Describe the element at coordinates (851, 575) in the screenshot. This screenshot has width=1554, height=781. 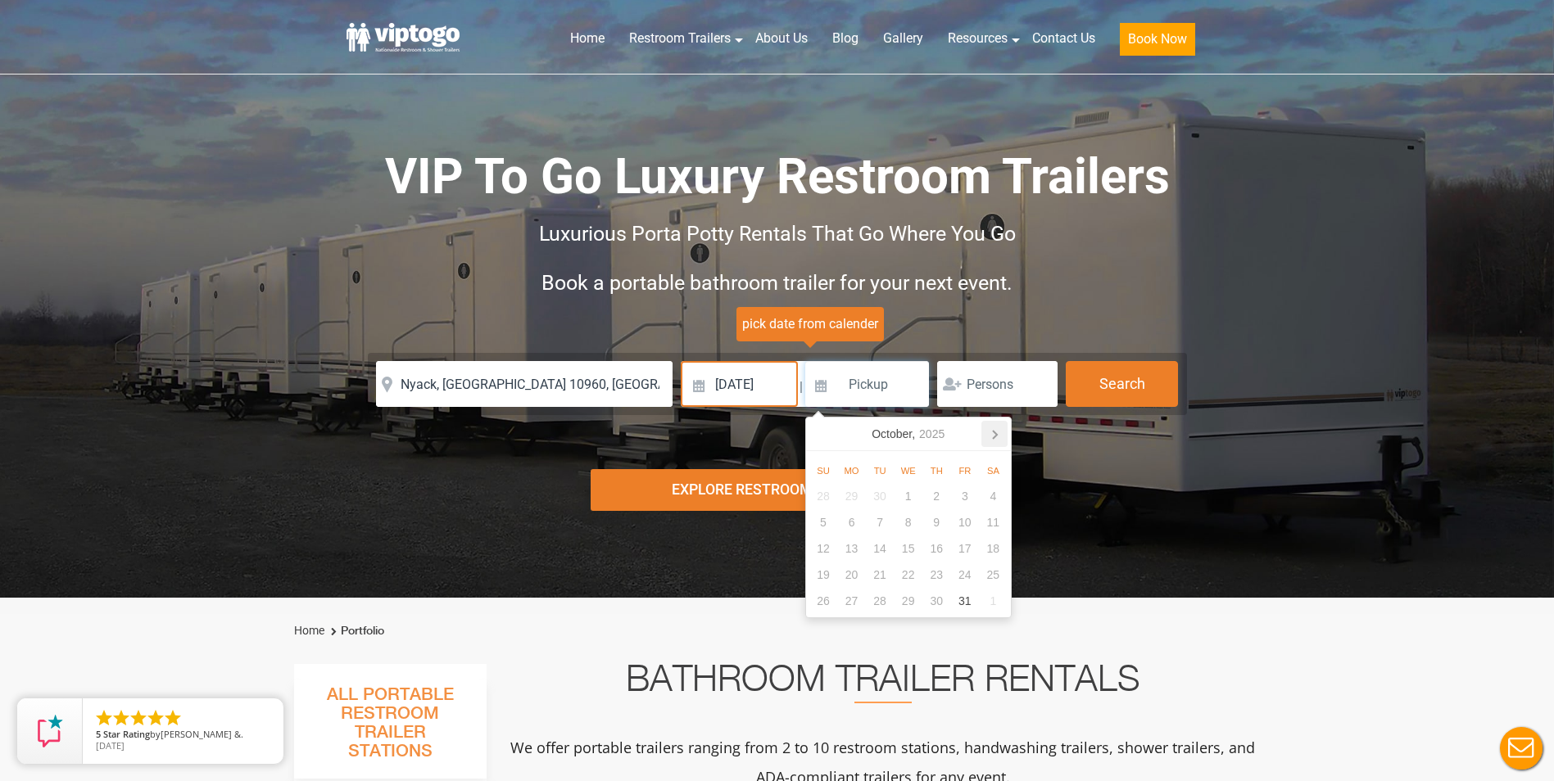
I see `div: 20` at that location.